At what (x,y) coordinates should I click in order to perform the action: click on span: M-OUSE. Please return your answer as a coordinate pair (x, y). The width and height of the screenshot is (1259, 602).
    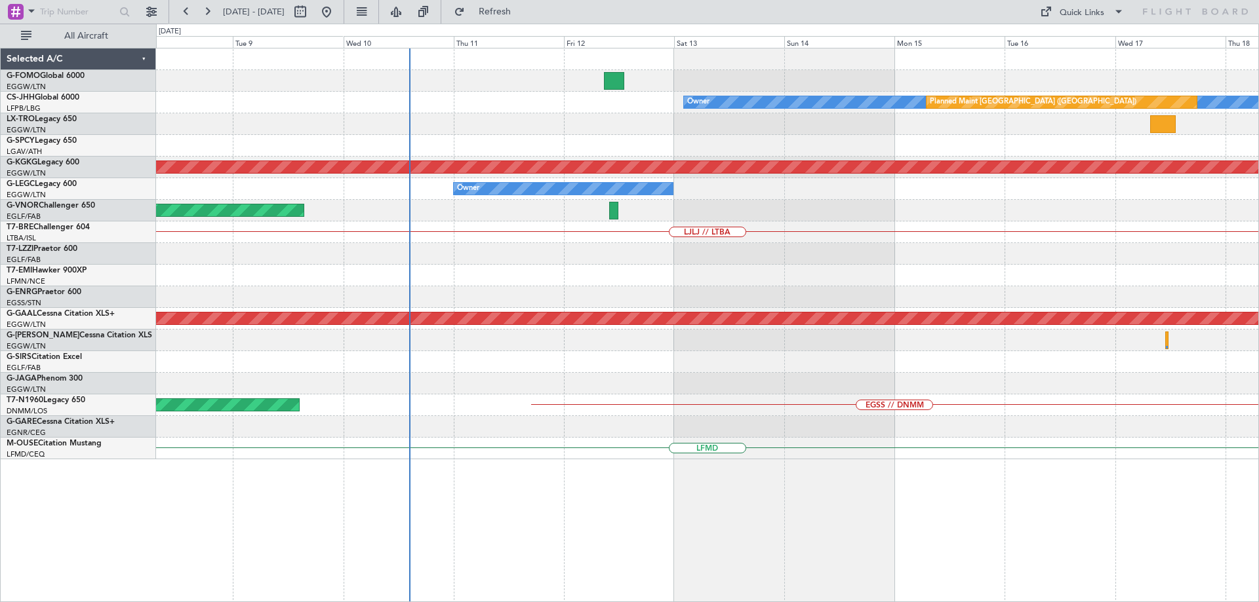
    Looking at the image, I should click on (22, 444).